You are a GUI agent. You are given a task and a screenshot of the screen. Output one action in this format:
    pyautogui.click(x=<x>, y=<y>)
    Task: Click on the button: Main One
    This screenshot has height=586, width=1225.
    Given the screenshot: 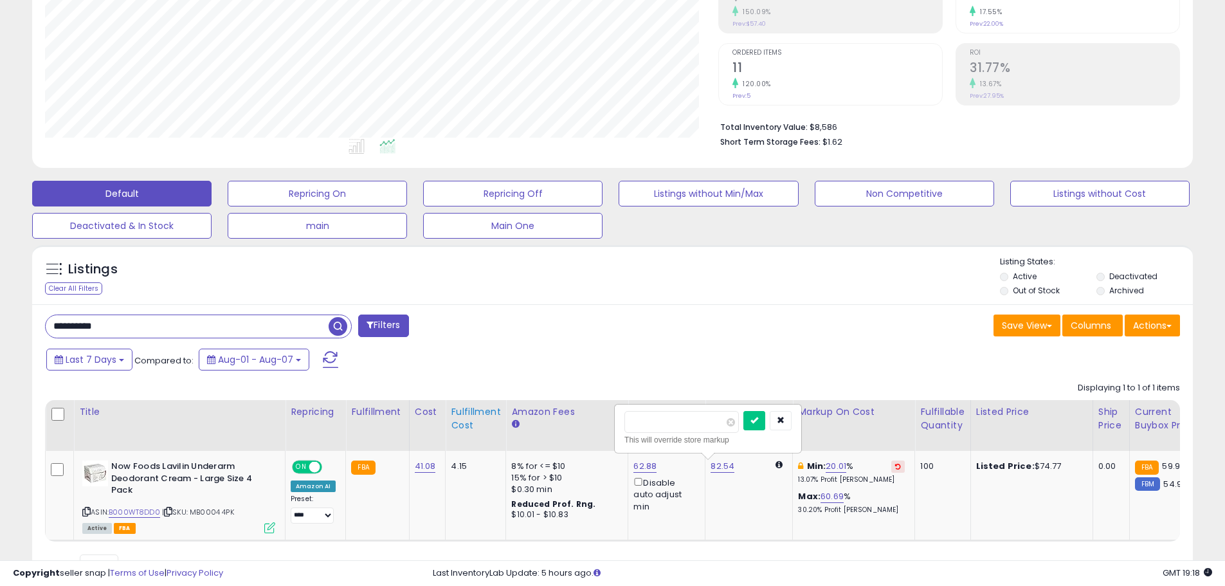 What is the action you would take?
    pyautogui.click(x=513, y=226)
    